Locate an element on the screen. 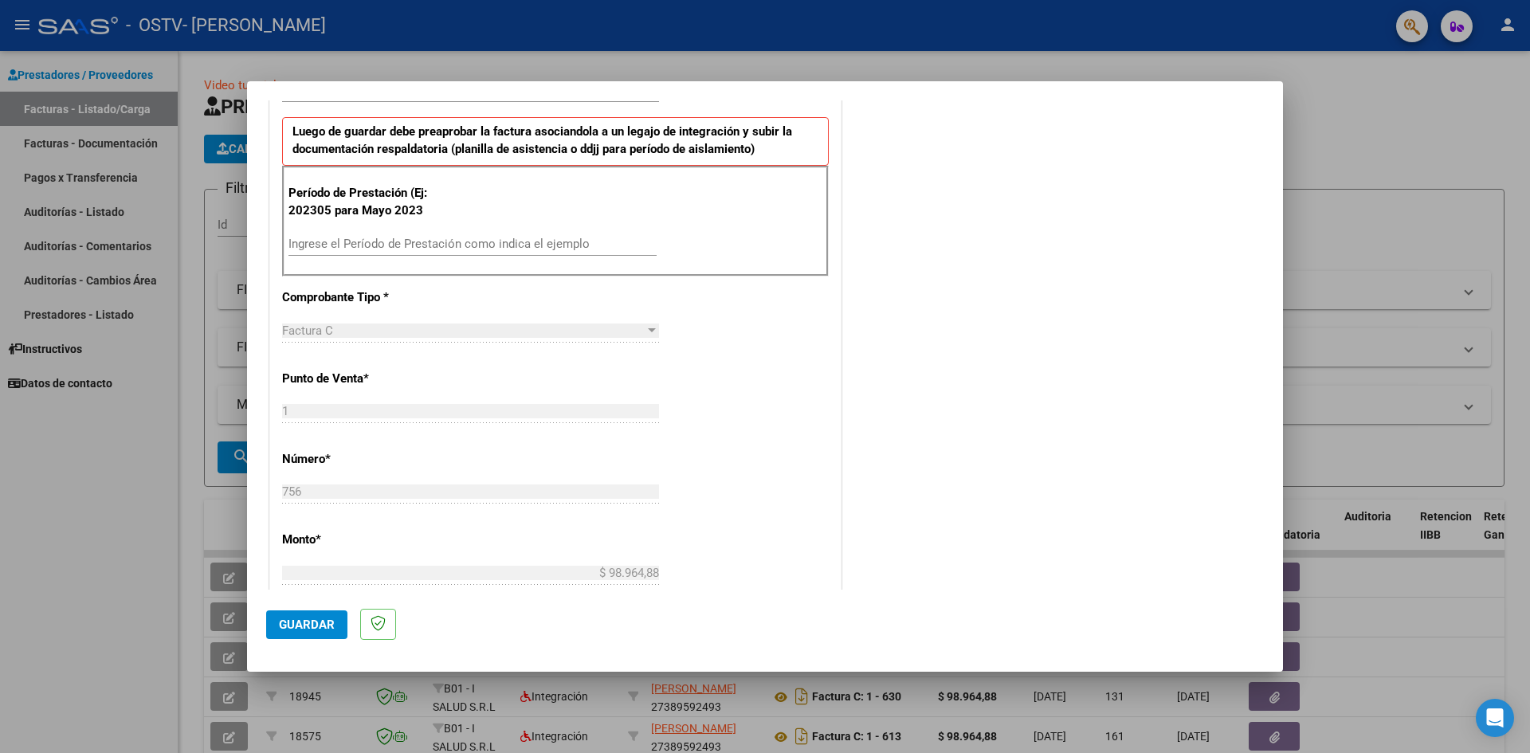  span: Guardar is located at coordinates (307, 625).